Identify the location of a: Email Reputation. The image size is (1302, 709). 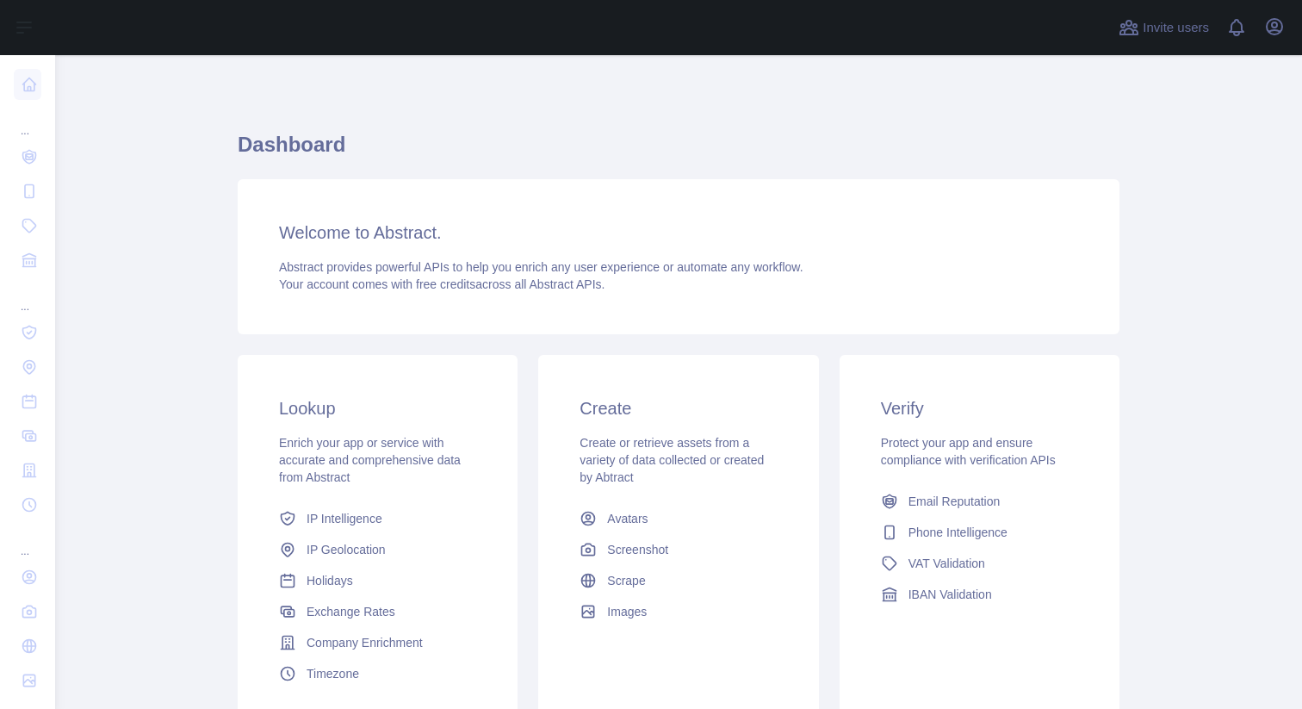
(979, 501).